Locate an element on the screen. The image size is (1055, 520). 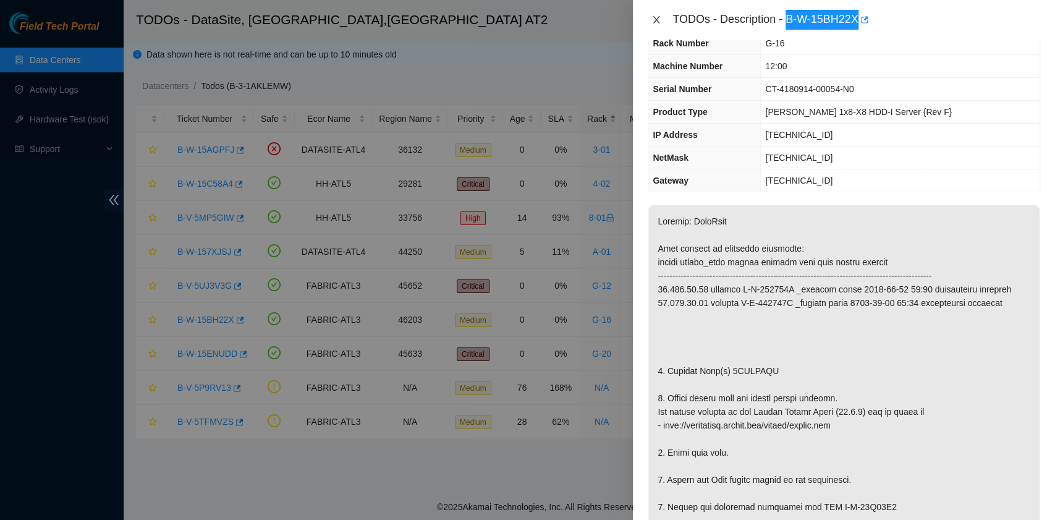
span: Product Type is located at coordinates (680, 112).